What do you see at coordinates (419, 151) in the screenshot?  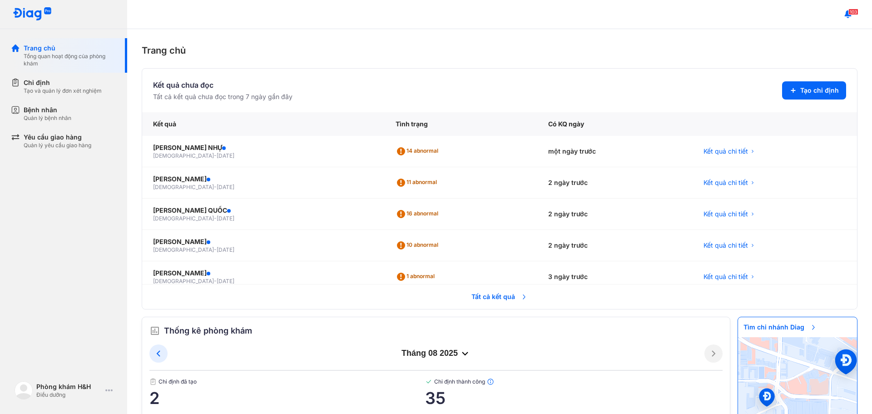 I see `div: 14 abnormal` at bounding box center [419, 151].